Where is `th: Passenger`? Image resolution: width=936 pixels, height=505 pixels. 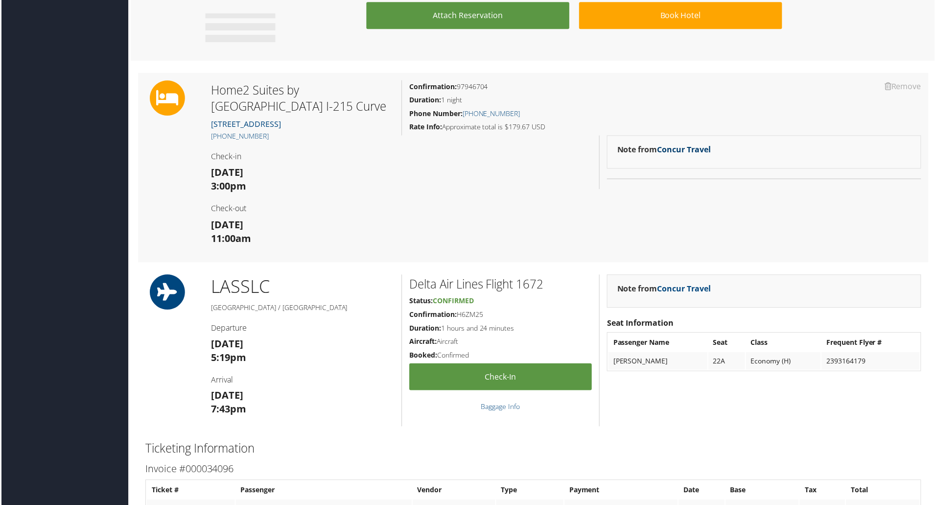 th: Passenger is located at coordinates (323, 491).